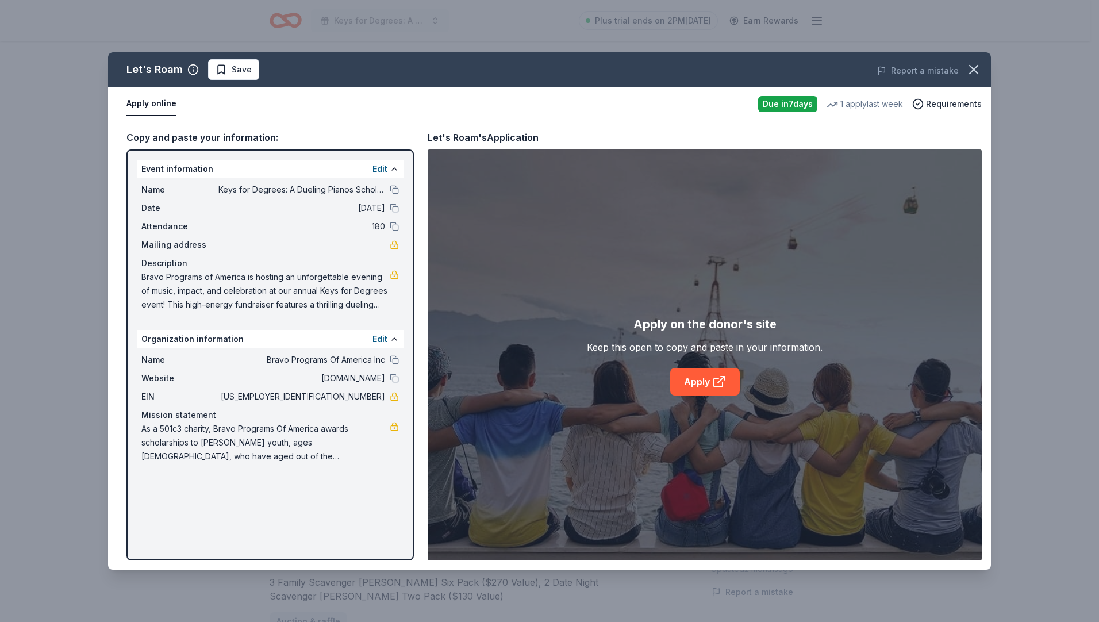  What do you see at coordinates (483, 137) in the screenshot?
I see `div: Let's Roam's Application` at bounding box center [483, 137].